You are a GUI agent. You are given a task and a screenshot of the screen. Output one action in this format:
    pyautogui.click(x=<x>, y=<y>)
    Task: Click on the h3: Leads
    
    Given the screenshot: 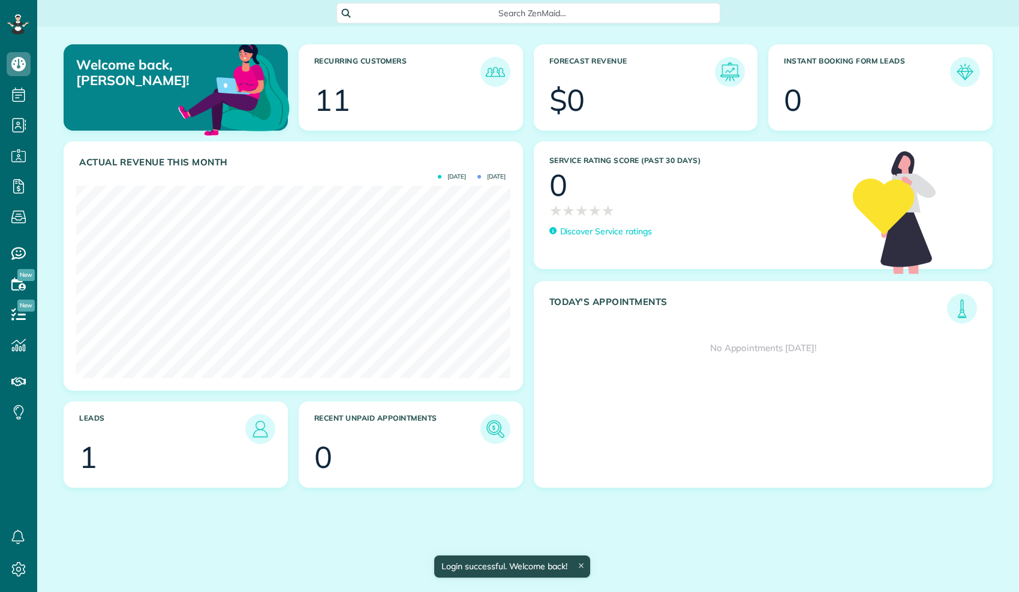 What is the action you would take?
    pyautogui.click(x=162, y=429)
    